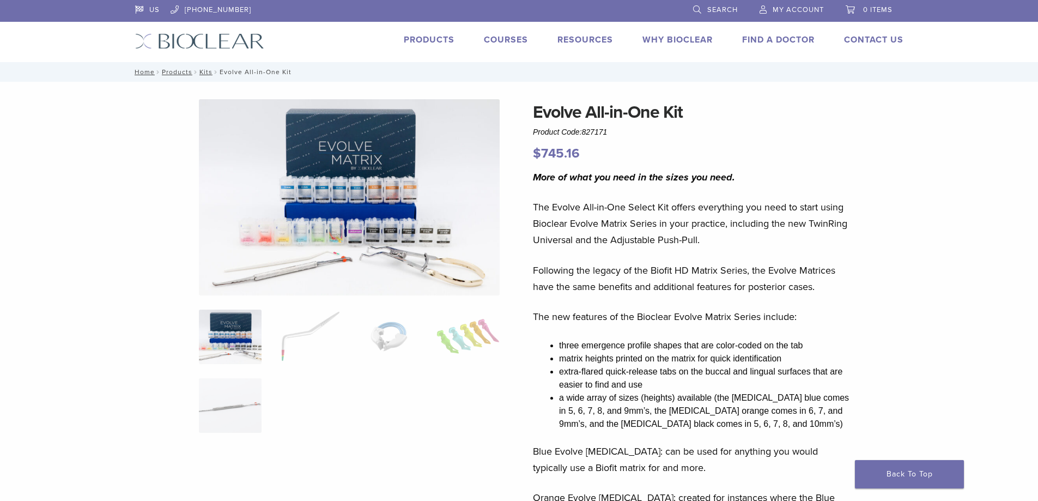 The width and height of the screenshot is (1038, 501). I want to click on a: Why Bioclear, so click(677, 40).